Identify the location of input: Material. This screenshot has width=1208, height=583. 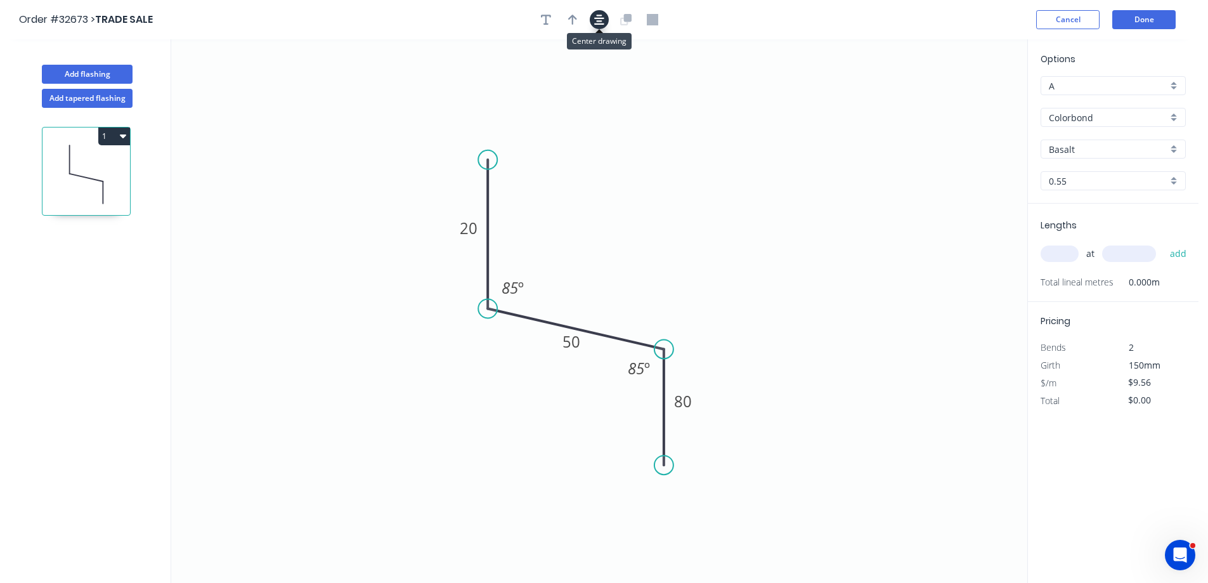
(1108, 117).